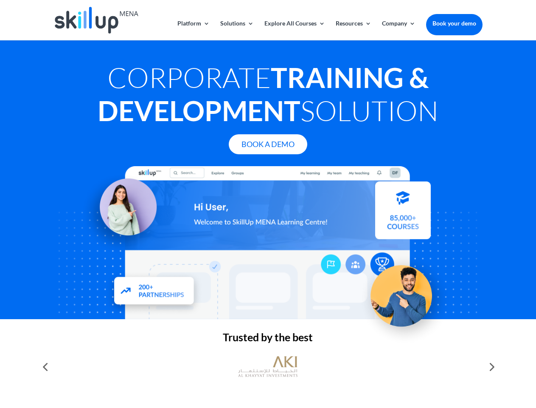 The image size is (536, 408). I want to click on img: al khayyat investments logo, so click(268, 366).